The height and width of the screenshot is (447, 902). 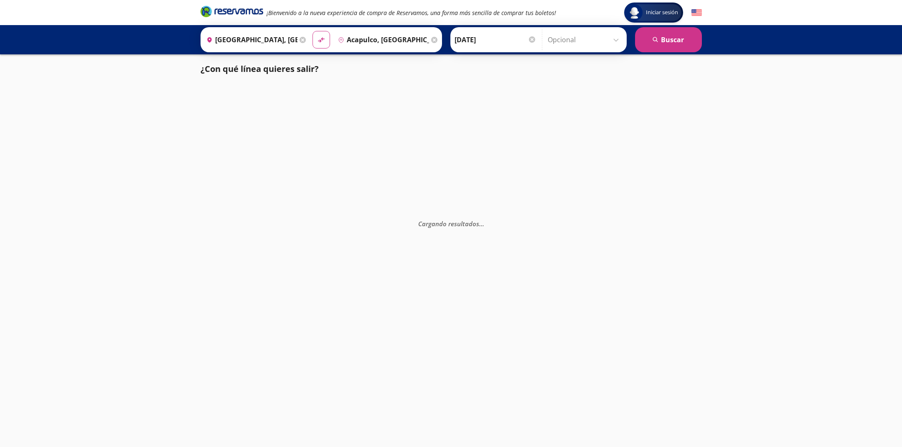 I want to click on a: Brand Logo, so click(x=232, y=13).